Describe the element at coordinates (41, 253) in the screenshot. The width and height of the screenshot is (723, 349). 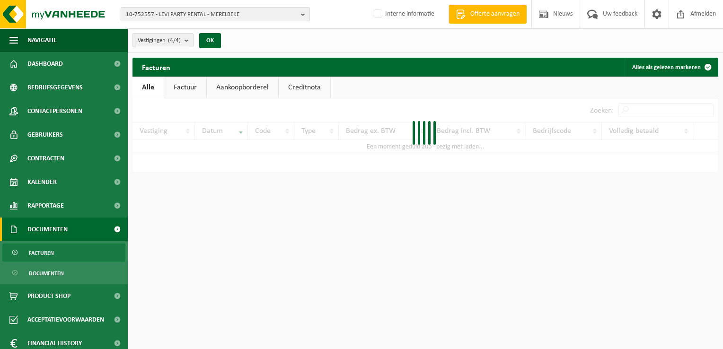
I see `span: Facturen` at that location.